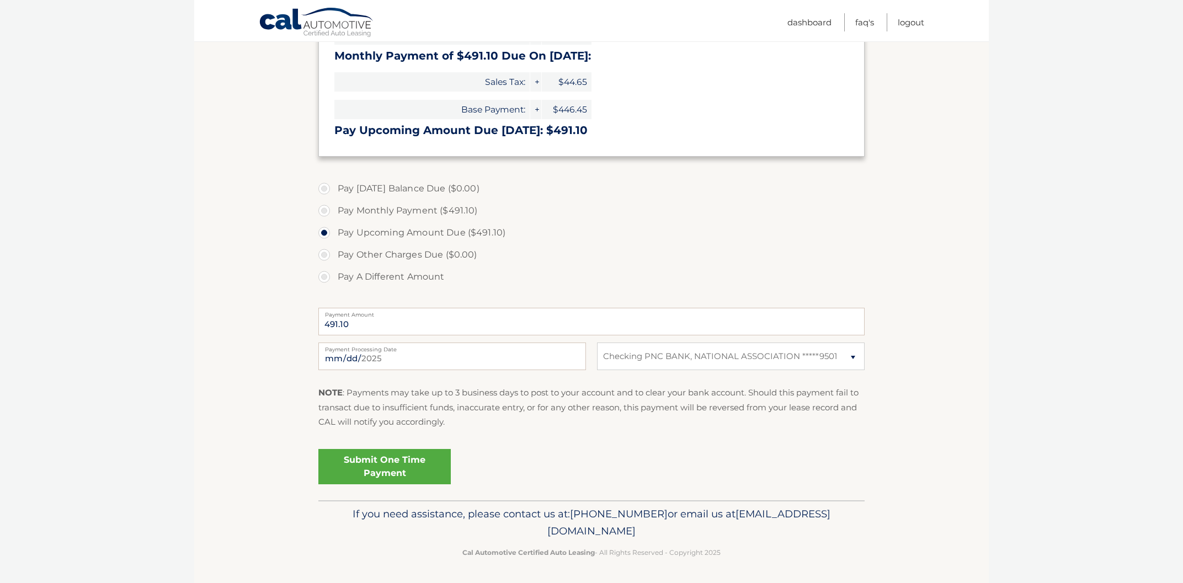 This screenshot has width=1183, height=583. Describe the element at coordinates (592, 277) in the screenshot. I see `label: Pay A Different Amount` at that location.